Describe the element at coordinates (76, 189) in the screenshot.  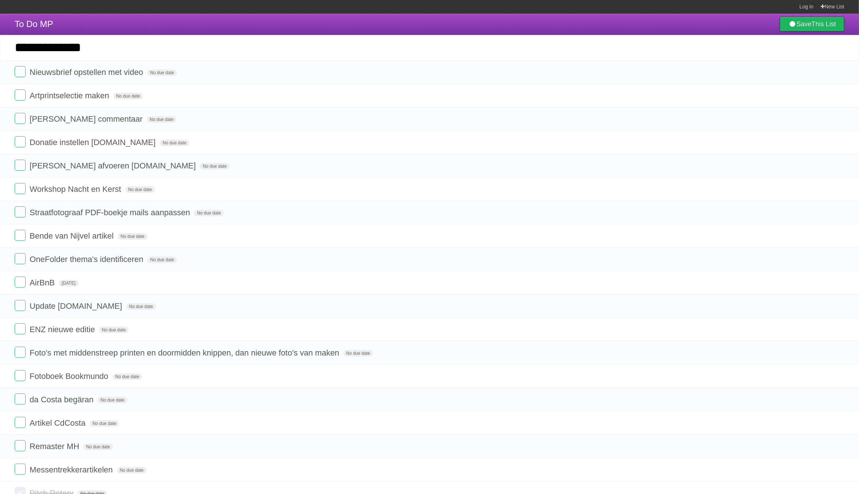
I see `span: Workshop Nacht en Kerst` at that location.